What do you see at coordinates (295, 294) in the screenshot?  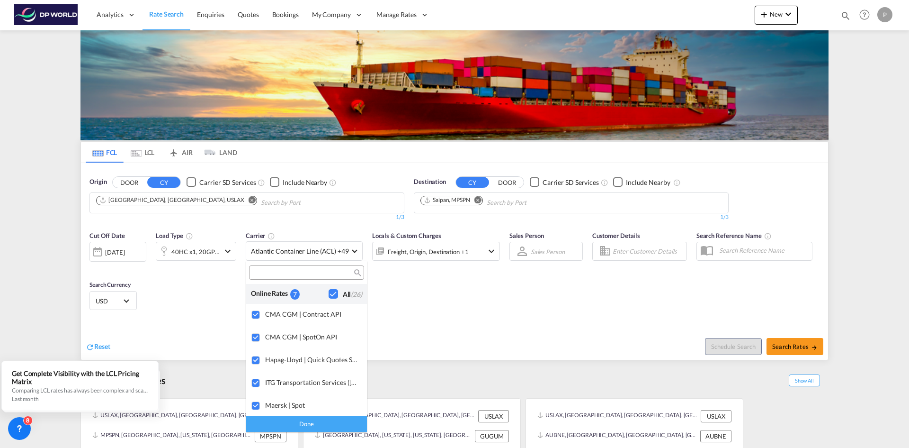 I see `div: 7` at bounding box center [295, 294].